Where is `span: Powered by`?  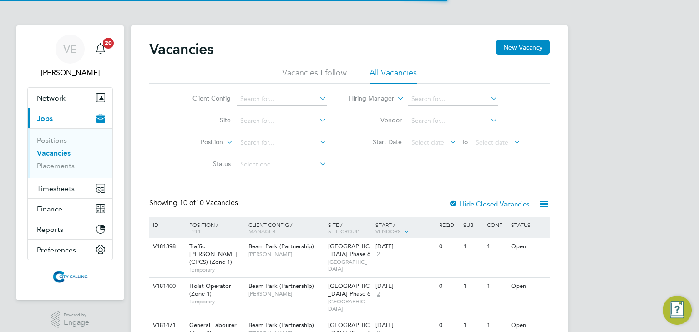 span: Powered by is located at coordinates (76, 315).